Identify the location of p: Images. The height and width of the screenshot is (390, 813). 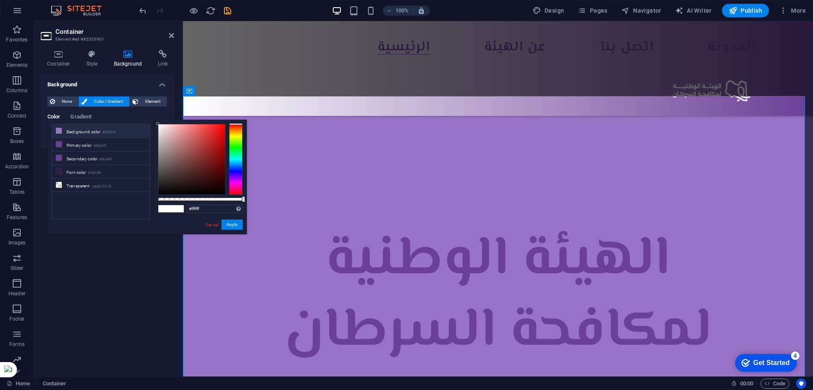
(17, 243).